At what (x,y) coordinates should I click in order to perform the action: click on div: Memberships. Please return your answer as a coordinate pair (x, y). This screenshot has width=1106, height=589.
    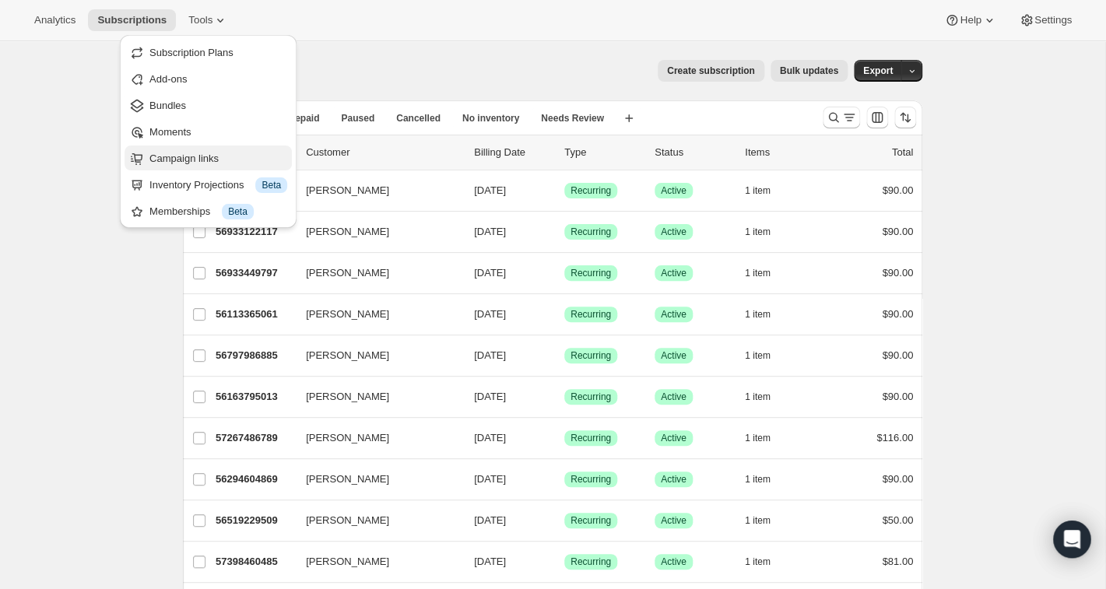
    Looking at the image, I should click on (218, 212).